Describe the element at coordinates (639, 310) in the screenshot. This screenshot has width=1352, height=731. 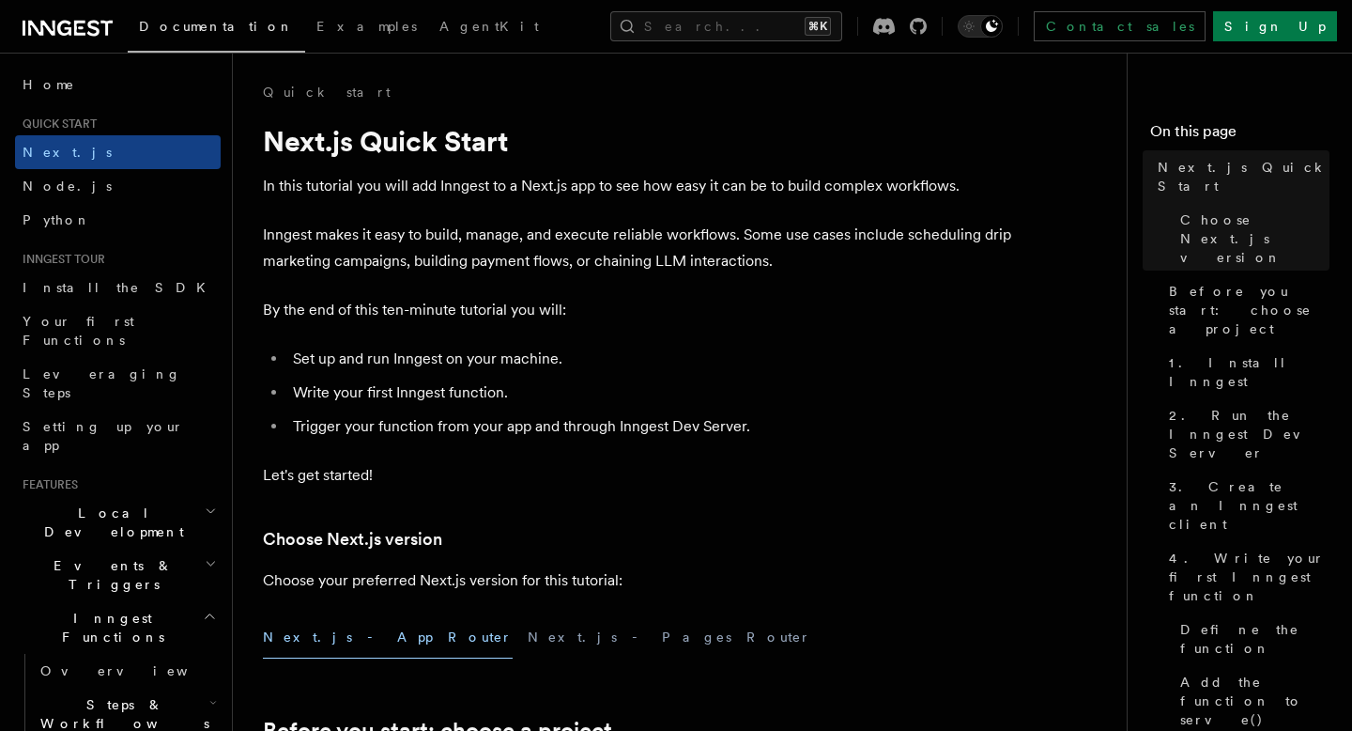
I see `p: By the end of this ten-minute tutorial you will:` at that location.